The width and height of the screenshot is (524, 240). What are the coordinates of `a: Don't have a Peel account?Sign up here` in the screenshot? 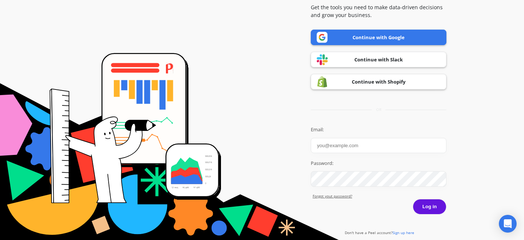 It's located at (380, 232).